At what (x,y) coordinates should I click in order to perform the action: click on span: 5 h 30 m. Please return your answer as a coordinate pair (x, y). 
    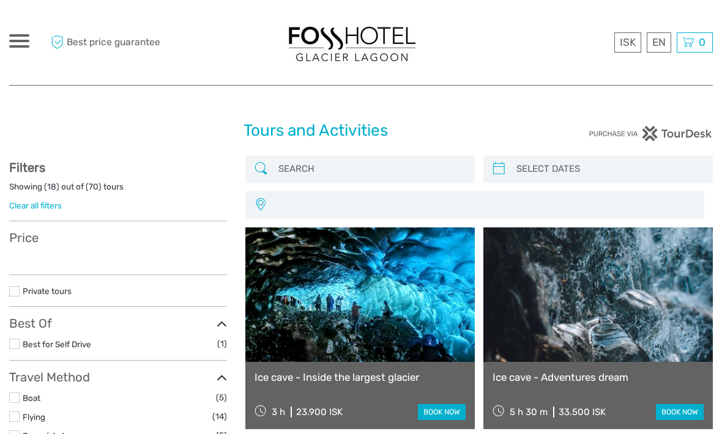
    Looking at the image, I should click on (528, 412).